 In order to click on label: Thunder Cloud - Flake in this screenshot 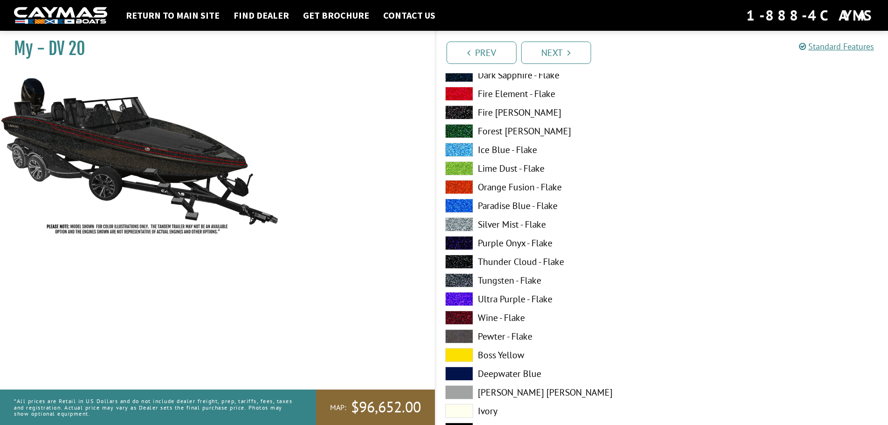, I will do `click(548, 261)`.